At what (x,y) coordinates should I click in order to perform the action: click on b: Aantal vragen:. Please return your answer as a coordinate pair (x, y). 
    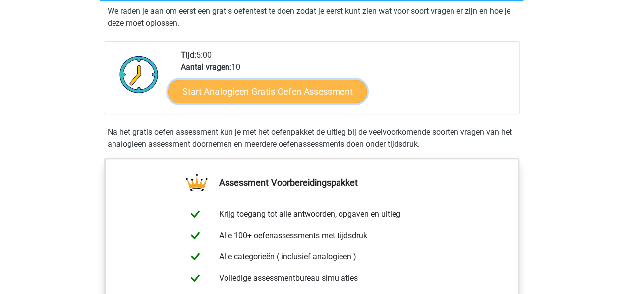
    Looking at the image, I should click on (206, 67).